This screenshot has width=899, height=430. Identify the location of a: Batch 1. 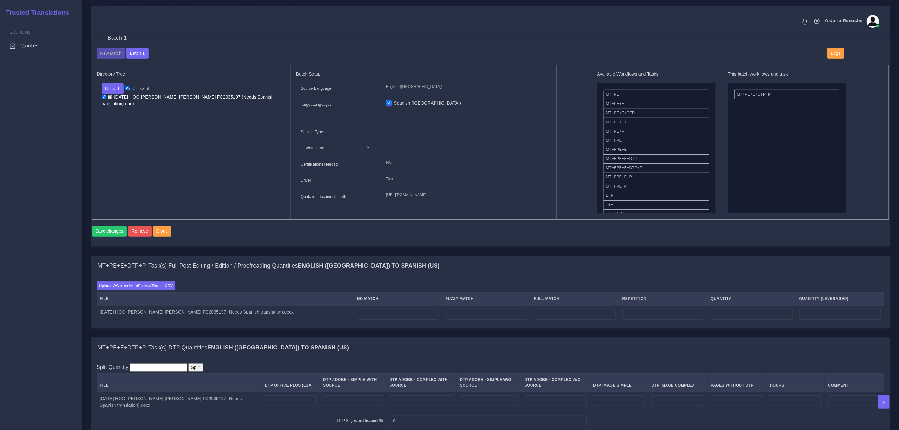
(137, 53).